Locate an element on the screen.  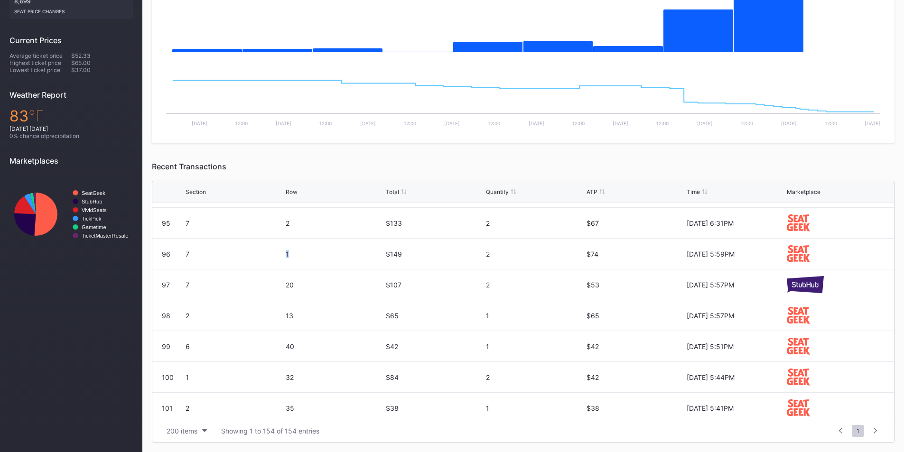
text: StubHub is located at coordinates (92, 202).